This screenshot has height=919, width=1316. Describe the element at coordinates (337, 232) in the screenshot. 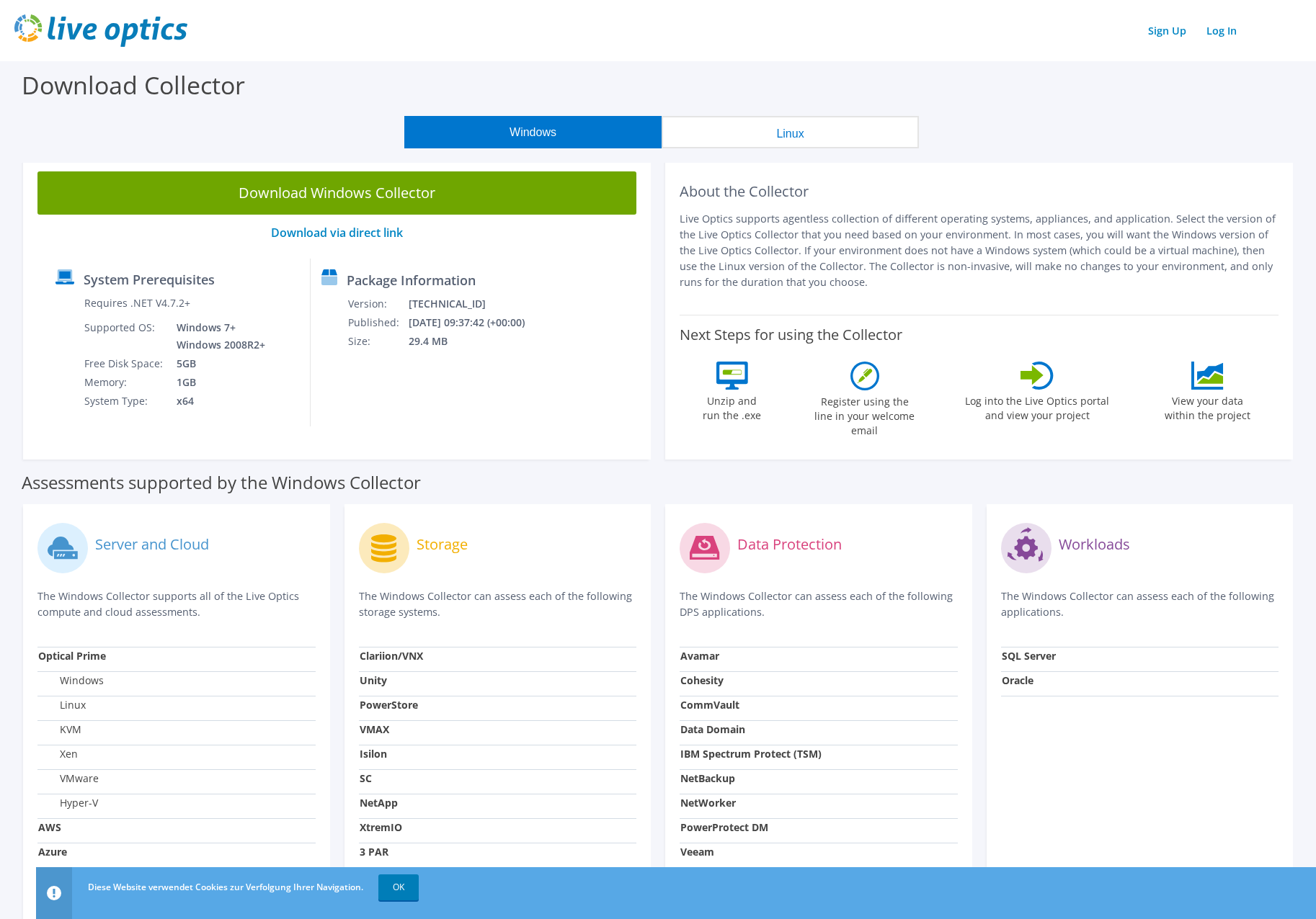

I see `a: Download via direct link` at that location.